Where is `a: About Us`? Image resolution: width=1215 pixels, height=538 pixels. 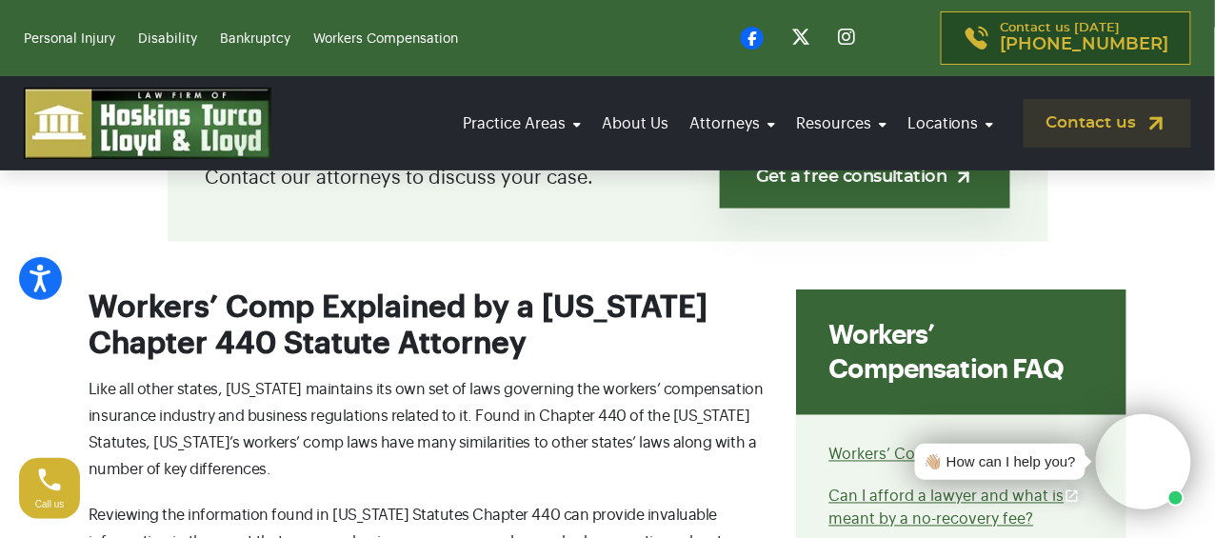
a: About Us is located at coordinates (635, 124).